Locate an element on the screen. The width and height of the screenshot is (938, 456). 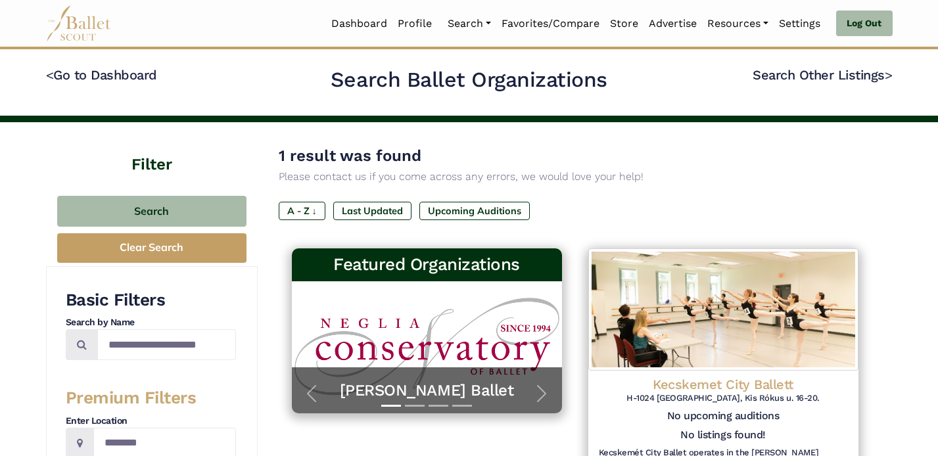
a: Resources is located at coordinates (738, 24).